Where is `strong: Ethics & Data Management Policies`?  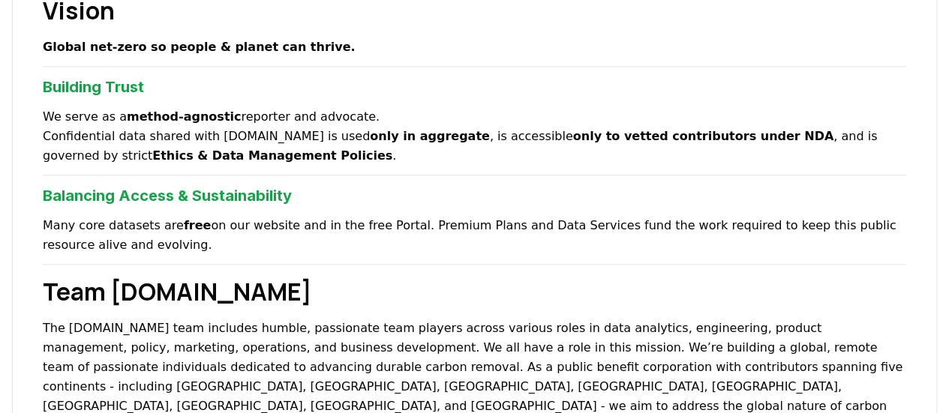 strong: Ethics & Data Management Policies is located at coordinates (272, 155).